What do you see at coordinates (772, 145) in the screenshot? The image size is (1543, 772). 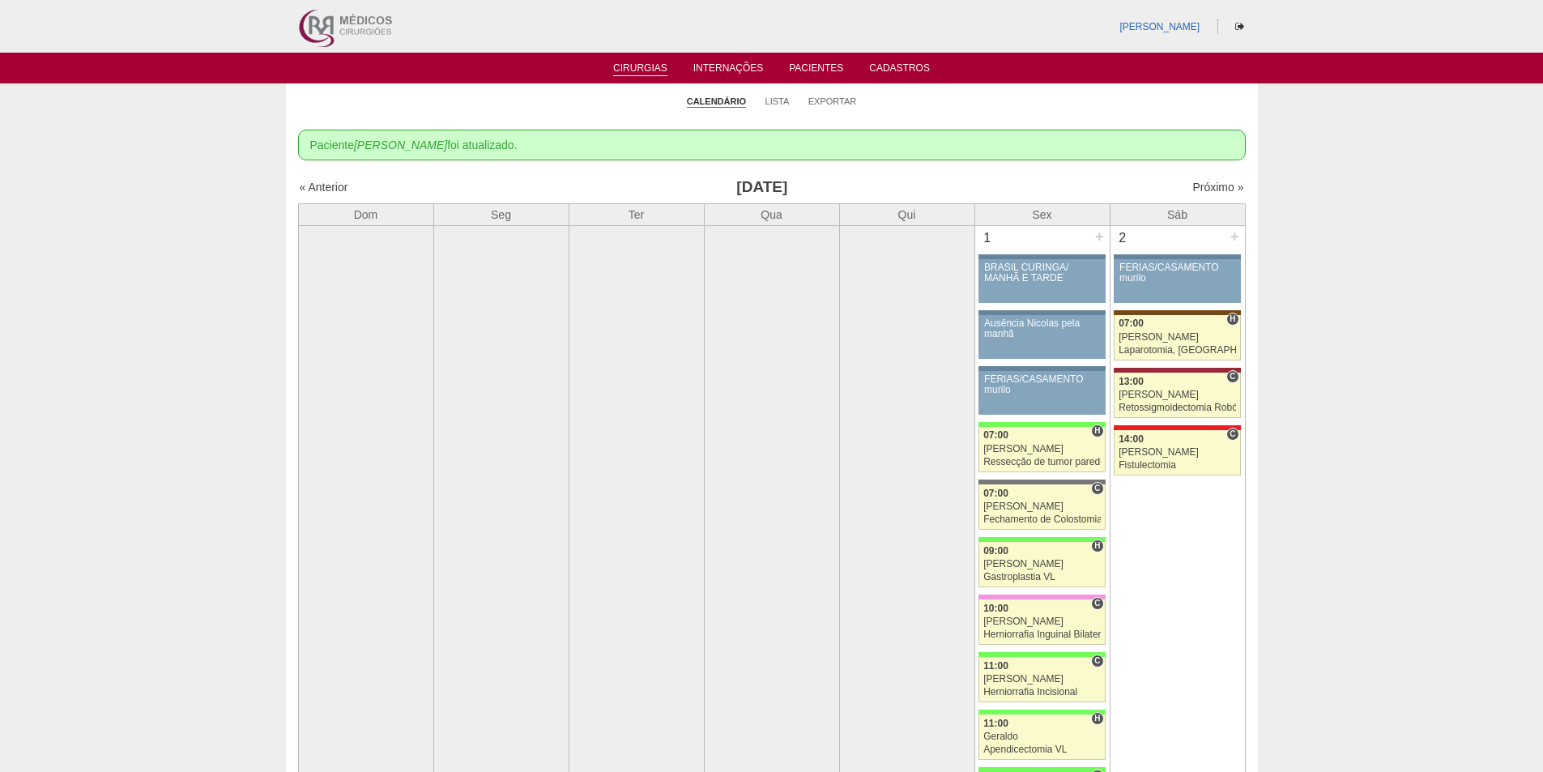 I see `div: Paciente foi atualizado.` at bounding box center [772, 145].